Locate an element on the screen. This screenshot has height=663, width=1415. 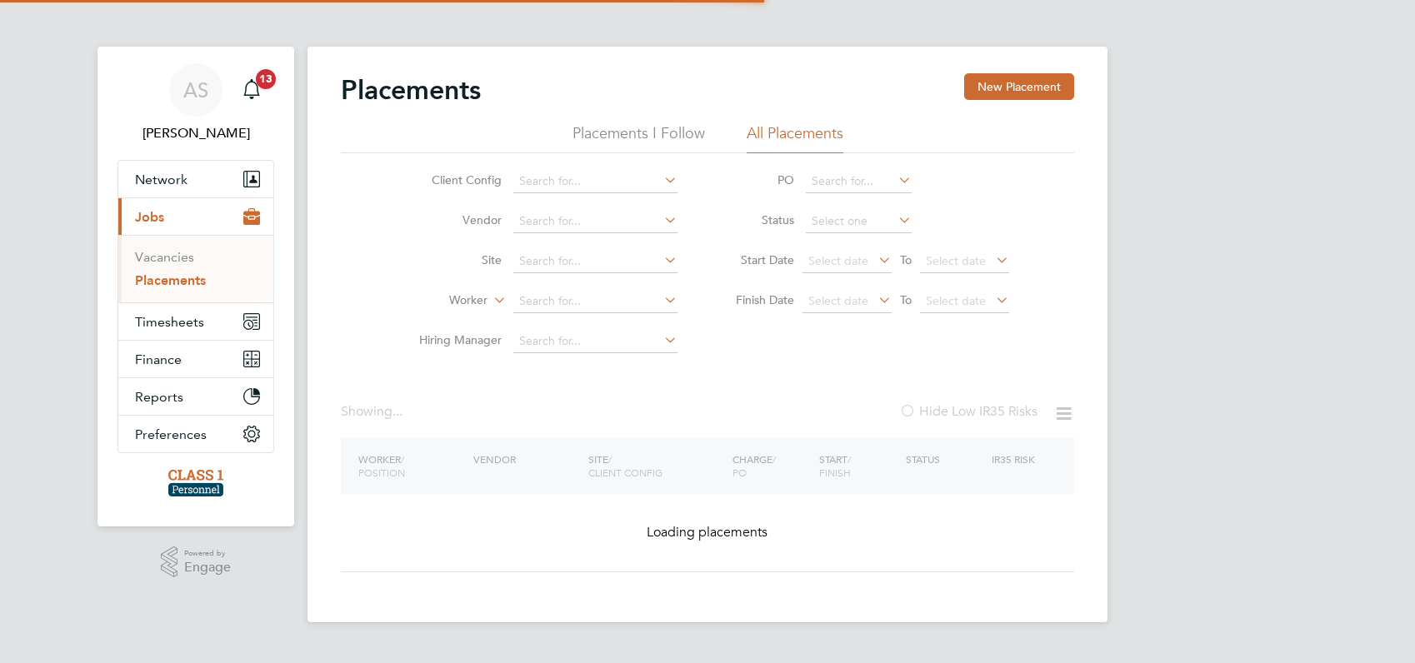
span: 13 is located at coordinates (266, 79).